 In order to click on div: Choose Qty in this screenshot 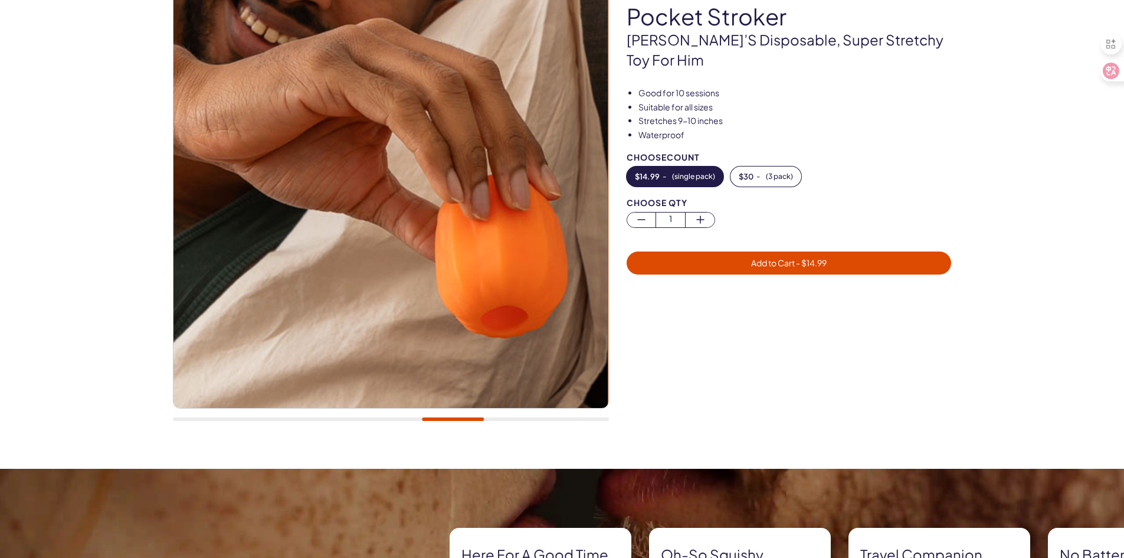, I will do `click(789, 202)`.